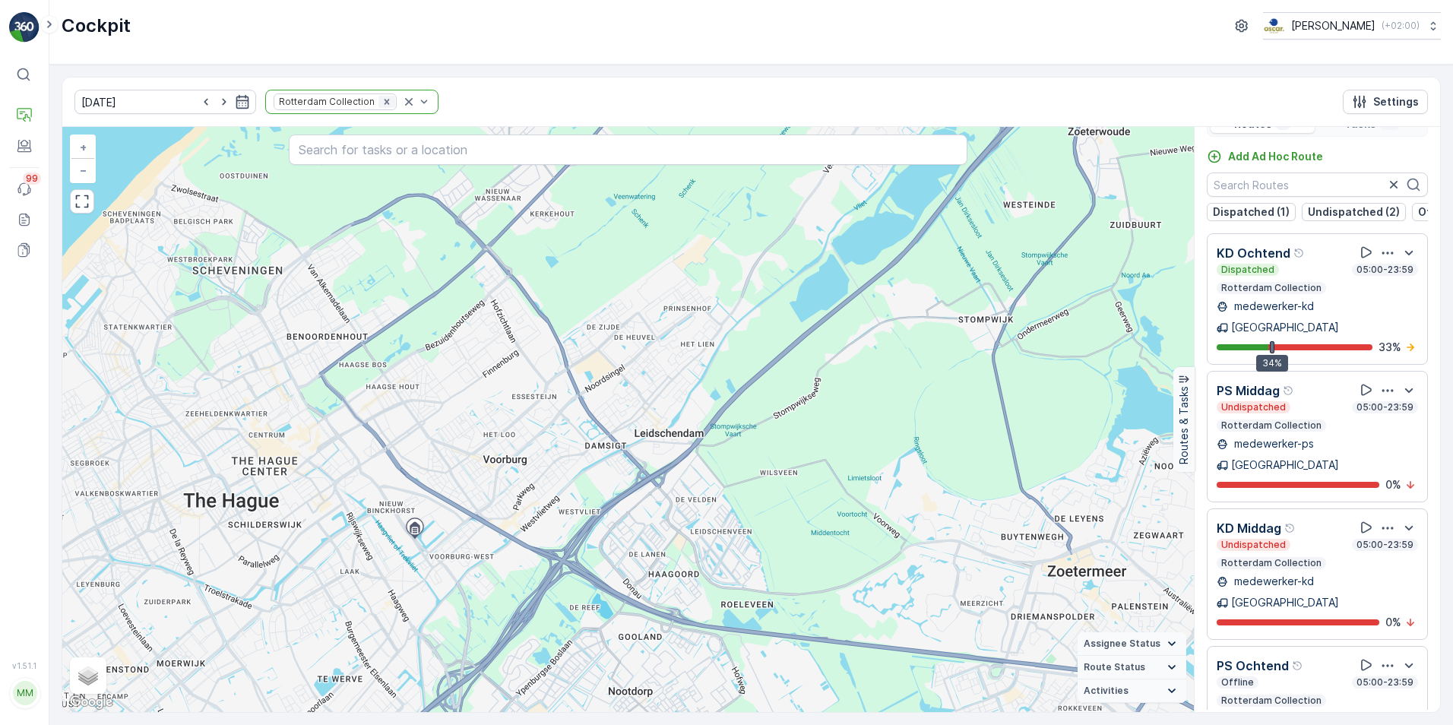 The width and height of the screenshot is (1453, 725). What do you see at coordinates (83, 170) in the screenshot?
I see `a: Zoom Out` at bounding box center [83, 170].